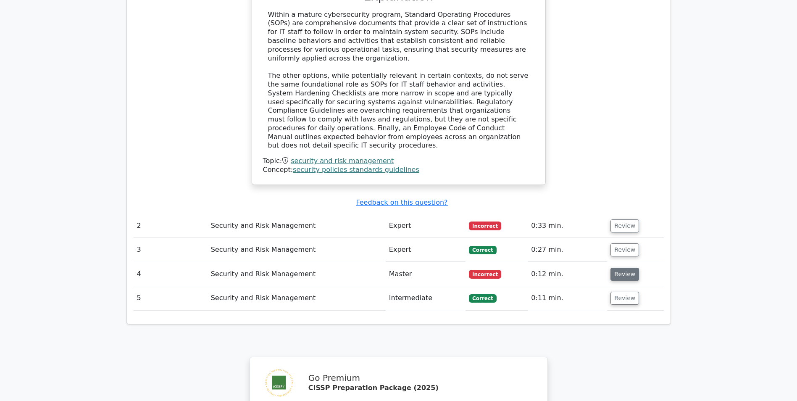  Describe the element at coordinates (567, 274) in the screenshot. I see `td: 0:12 min.` at that location.